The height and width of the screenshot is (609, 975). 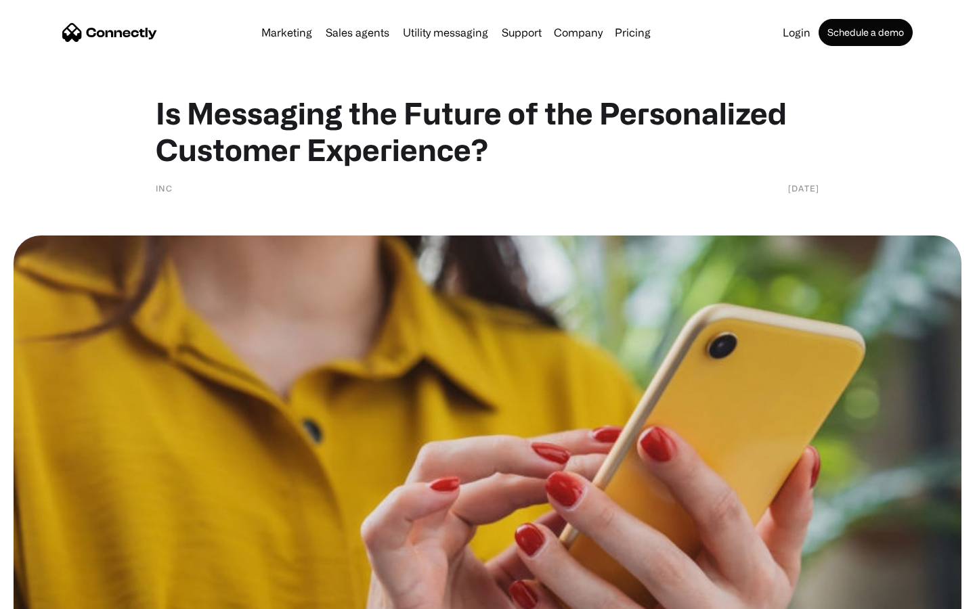 I want to click on a: Utility messaging, so click(x=445, y=32).